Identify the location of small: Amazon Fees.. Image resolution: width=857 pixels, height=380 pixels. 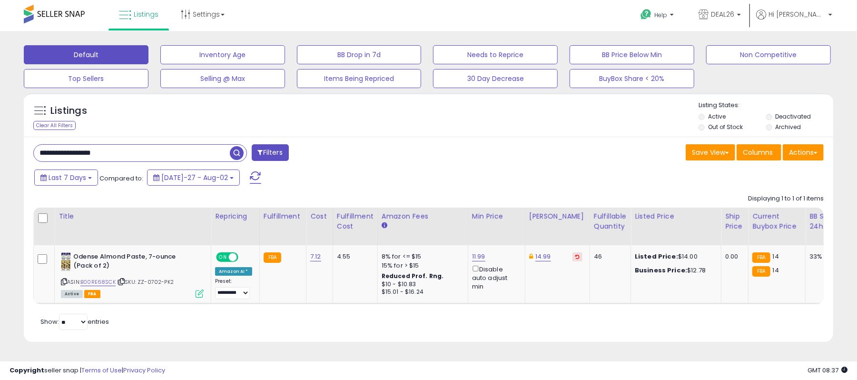
(385, 226).